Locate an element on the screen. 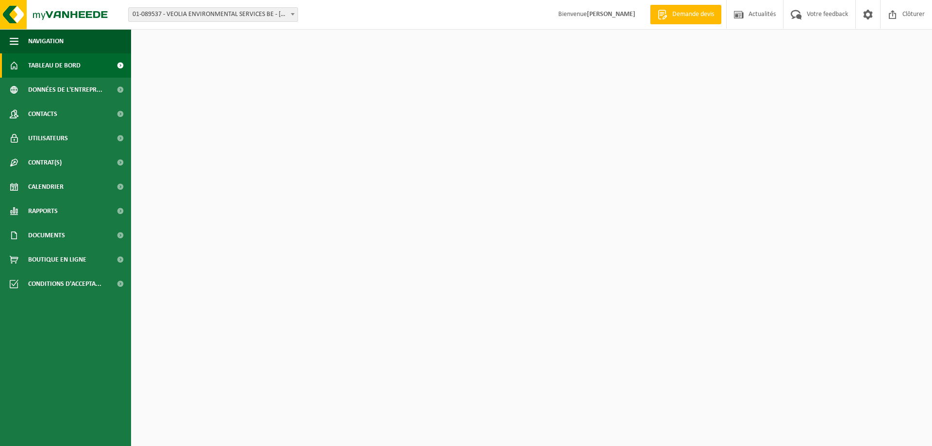  span: Navigation is located at coordinates (46, 41).